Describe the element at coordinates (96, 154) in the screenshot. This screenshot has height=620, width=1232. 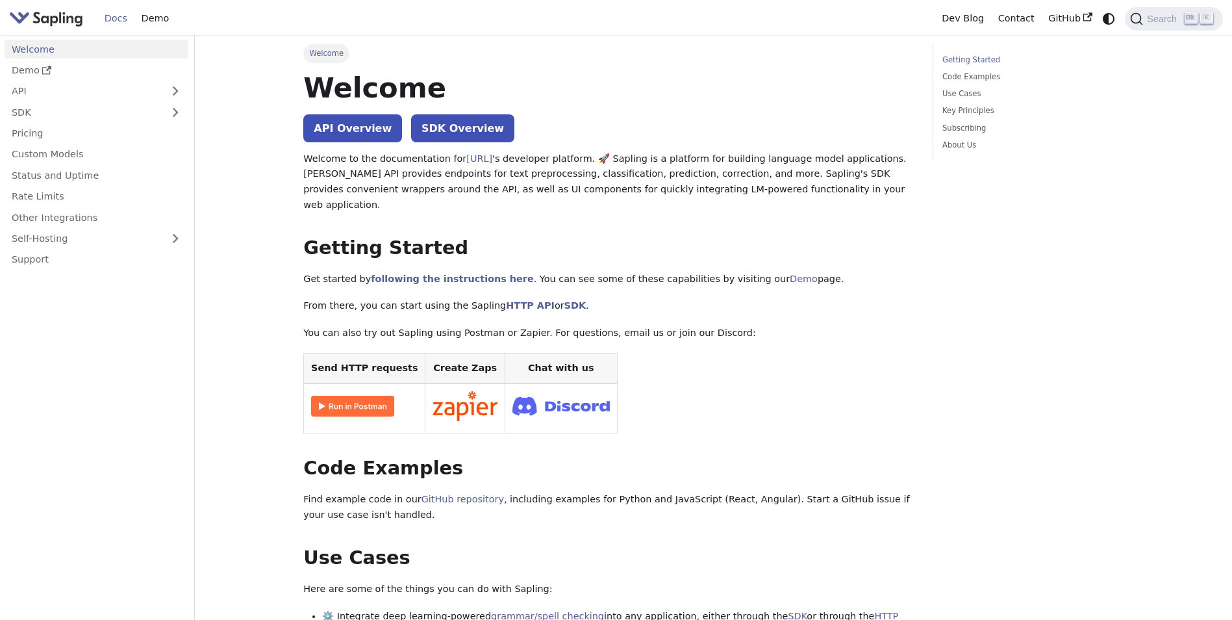
I see `a: Custom Models` at that location.